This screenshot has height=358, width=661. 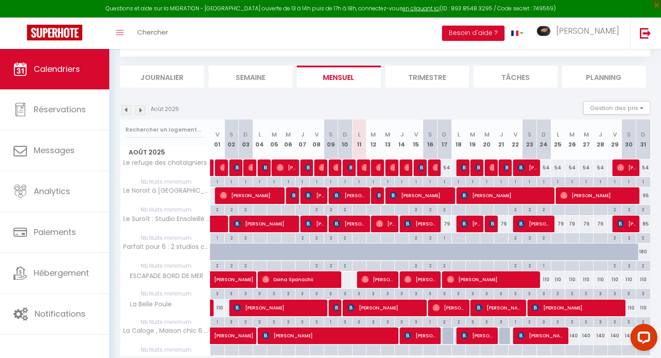 What do you see at coordinates (643, 195) in the screenshot?
I see `div: 95` at bounding box center [643, 195].